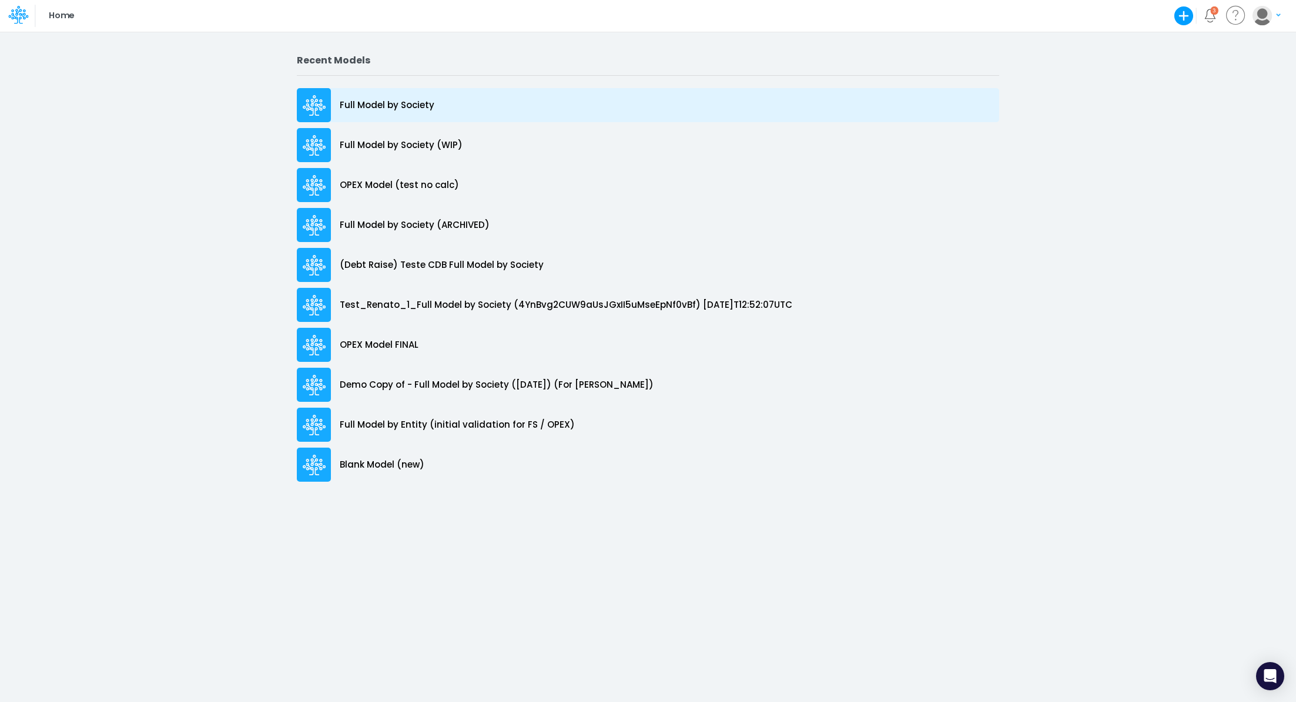 The image size is (1296, 702). I want to click on p: Full Model by Entity (initial validation for FS / OPEX), so click(457, 425).